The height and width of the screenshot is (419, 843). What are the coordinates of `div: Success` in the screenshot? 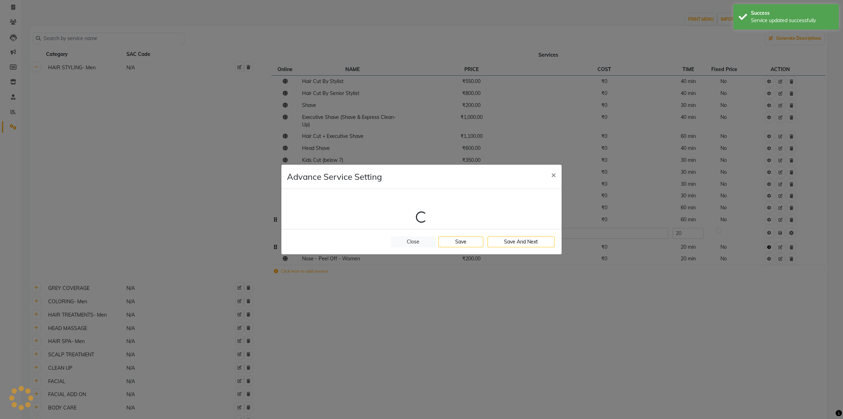 It's located at (792, 13).